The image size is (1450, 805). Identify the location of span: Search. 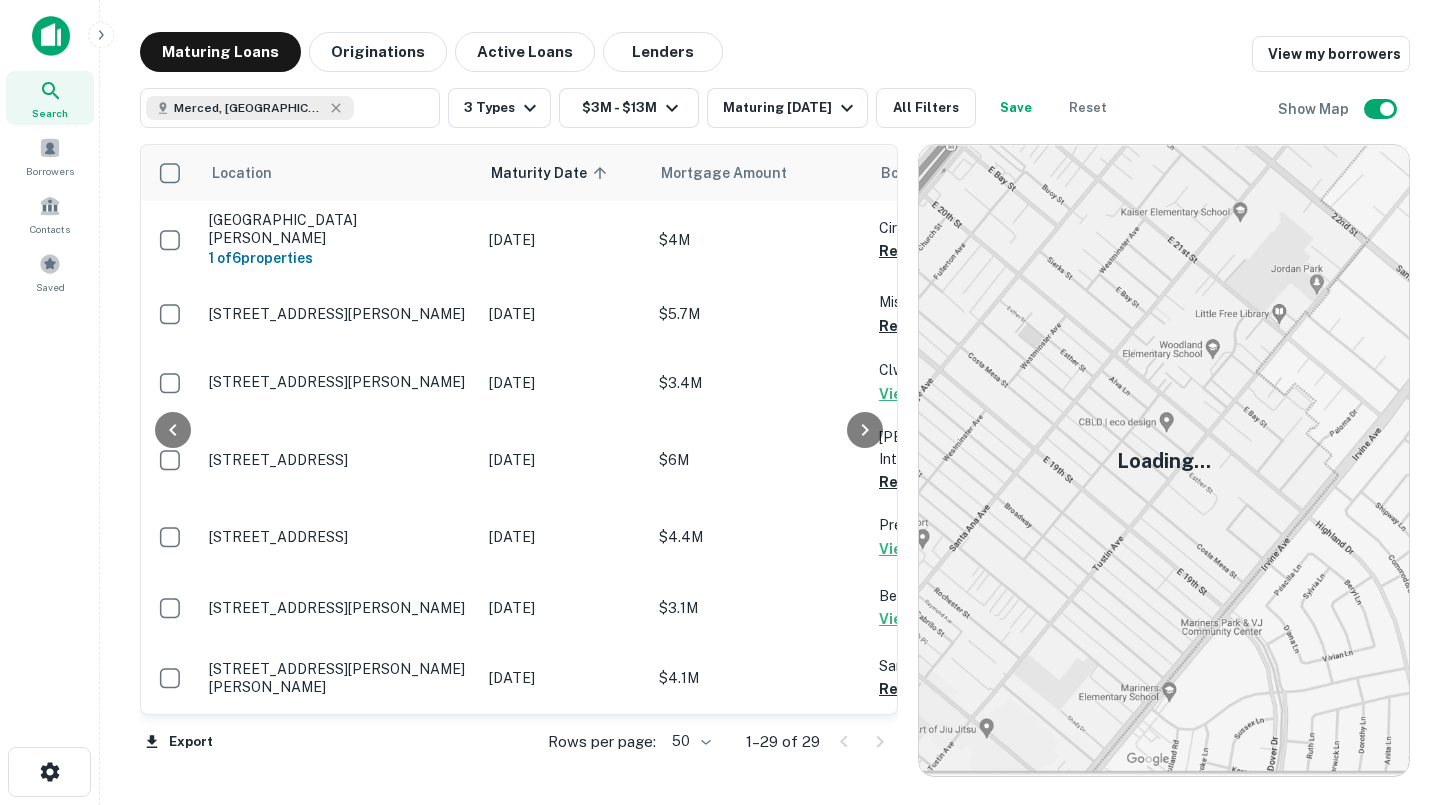
(50, 113).